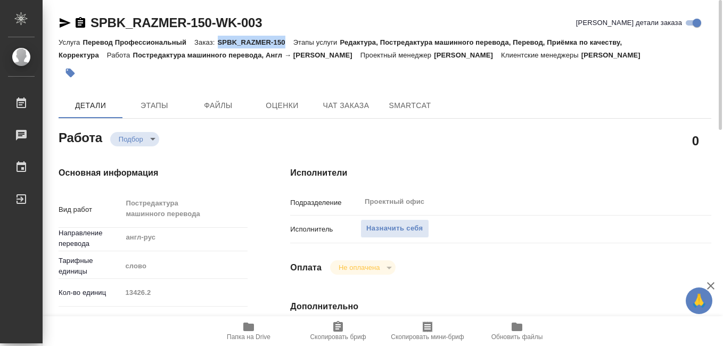 The width and height of the screenshot is (723, 346). Describe the element at coordinates (80, 23) in the screenshot. I see `button: Скопировать ссылку` at that location.